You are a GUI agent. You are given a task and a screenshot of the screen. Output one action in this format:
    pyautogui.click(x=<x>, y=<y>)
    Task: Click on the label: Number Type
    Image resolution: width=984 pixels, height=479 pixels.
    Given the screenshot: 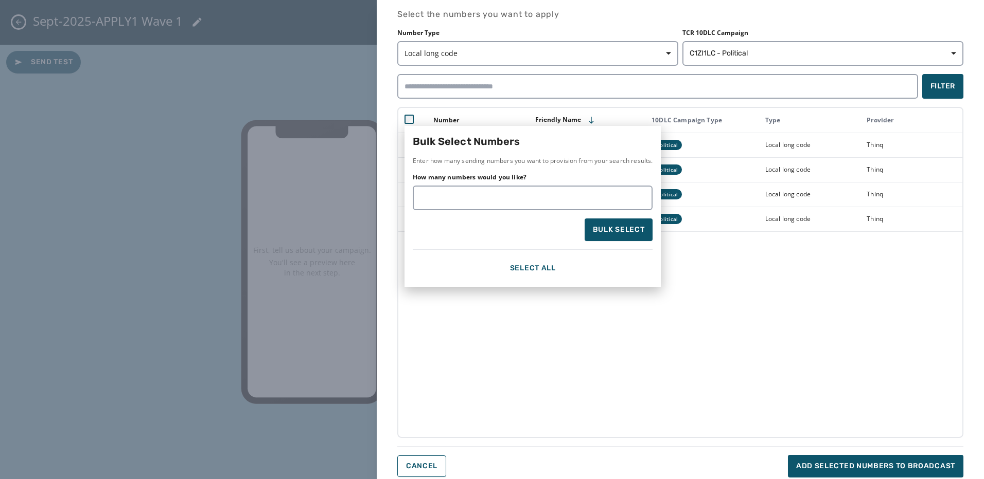 What is the action you would take?
    pyautogui.click(x=538, y=33)
    